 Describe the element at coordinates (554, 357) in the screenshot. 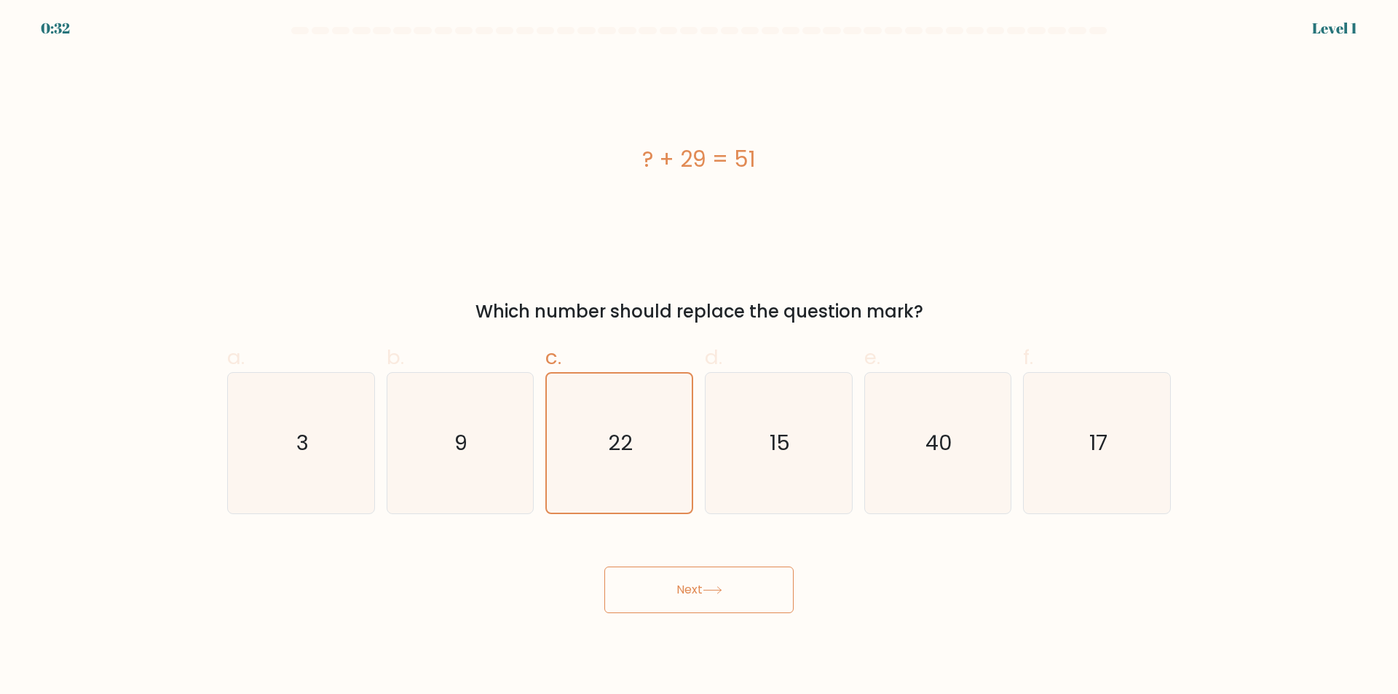

I see `span: c.` at that location.